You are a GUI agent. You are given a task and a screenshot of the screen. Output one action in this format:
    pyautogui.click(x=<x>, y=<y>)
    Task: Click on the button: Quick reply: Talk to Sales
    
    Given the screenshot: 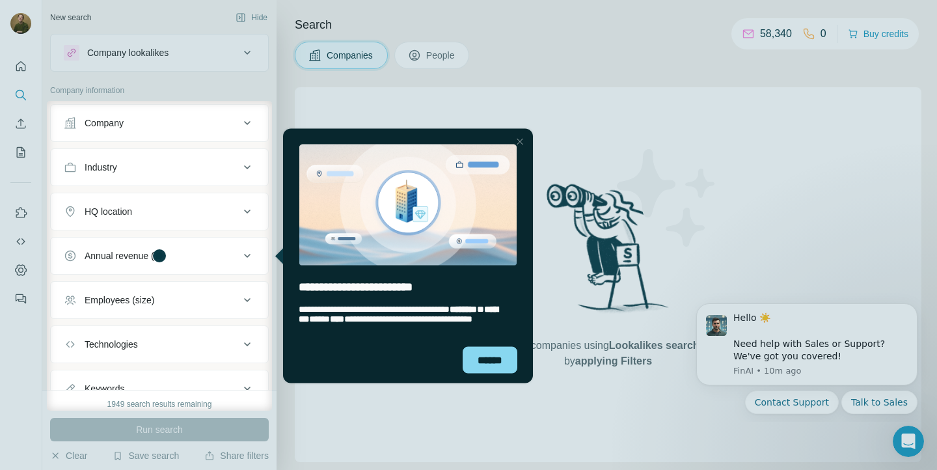 What is the action you would take?
    pyautogui.click(x=202, y=111)
    